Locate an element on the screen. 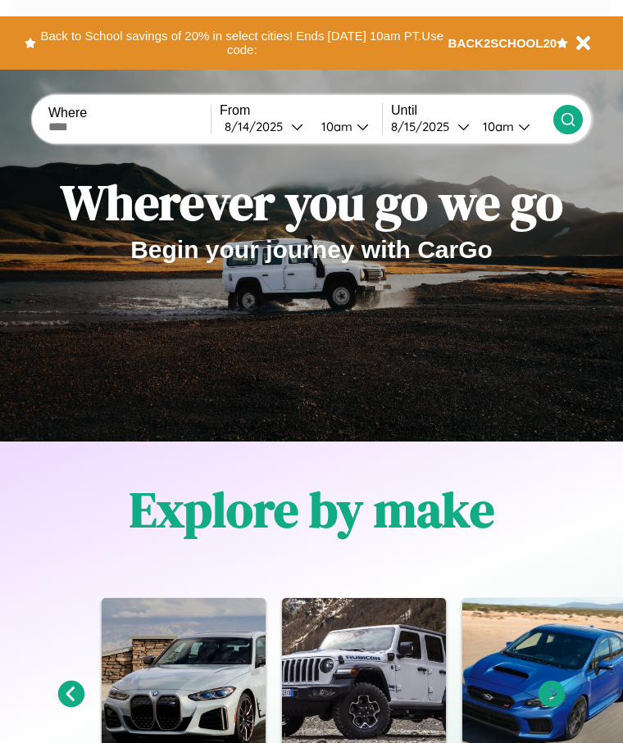 This screenshot has width=623, height=743. label: Where is located at coordinates (129, 113).